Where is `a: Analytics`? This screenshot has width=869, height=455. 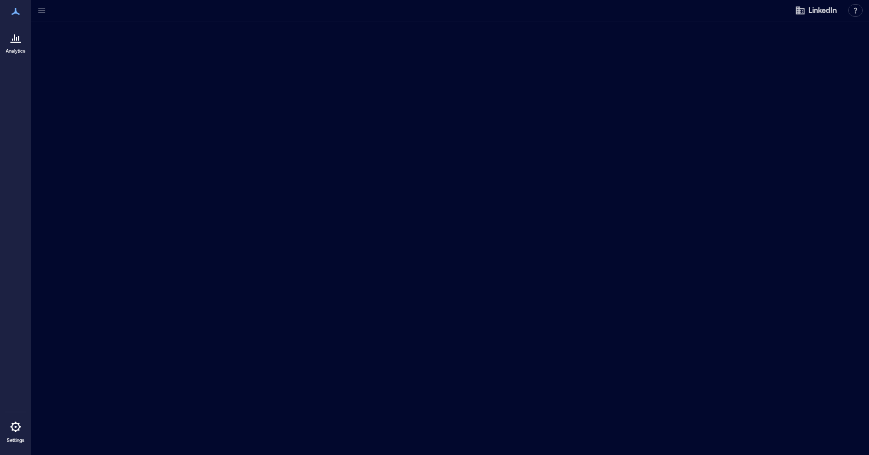
a: Analytics is located at coordinates (16, 41).